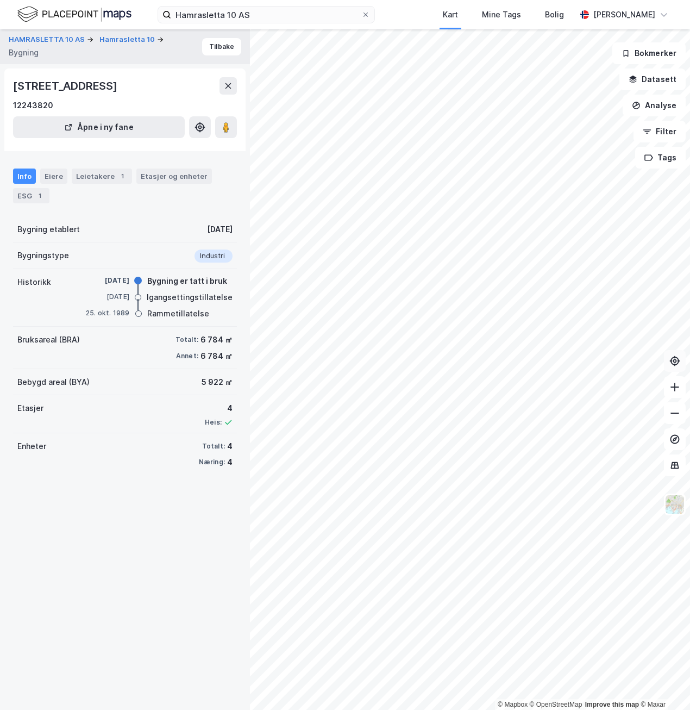 Image resolution: width=690 pixels, height=710 pixels. Describe the element at coordinates (222, 47) in the screenshot. I see `button: Tilbake` at that location.